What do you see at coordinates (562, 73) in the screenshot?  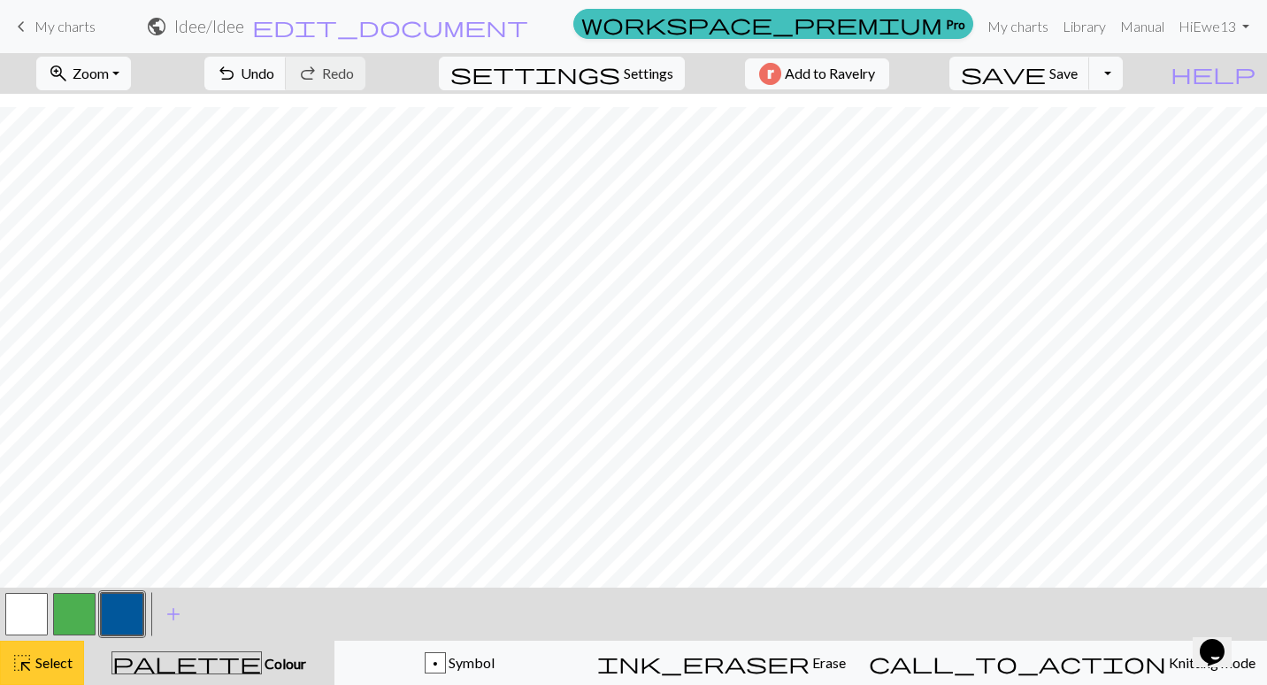 I see `button: SettingsSettings` at bounding box center [562, 73].